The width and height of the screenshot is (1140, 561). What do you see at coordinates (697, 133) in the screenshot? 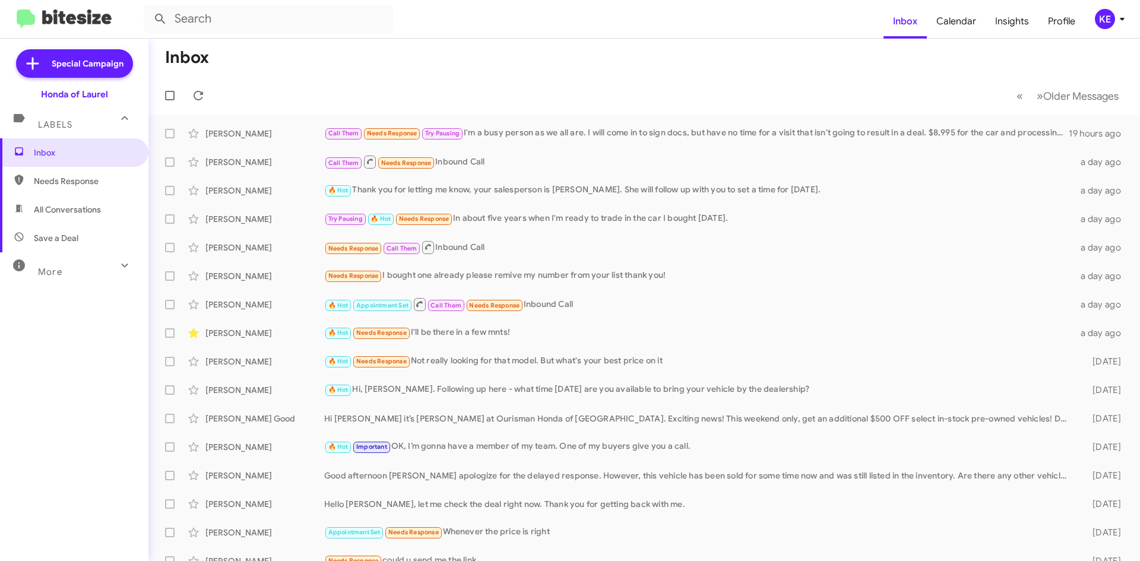
I see `div: I'm a busy person as we all are. I will come in to sign docs, but have no time for a visit that i...` at bounding box center [697, 133].